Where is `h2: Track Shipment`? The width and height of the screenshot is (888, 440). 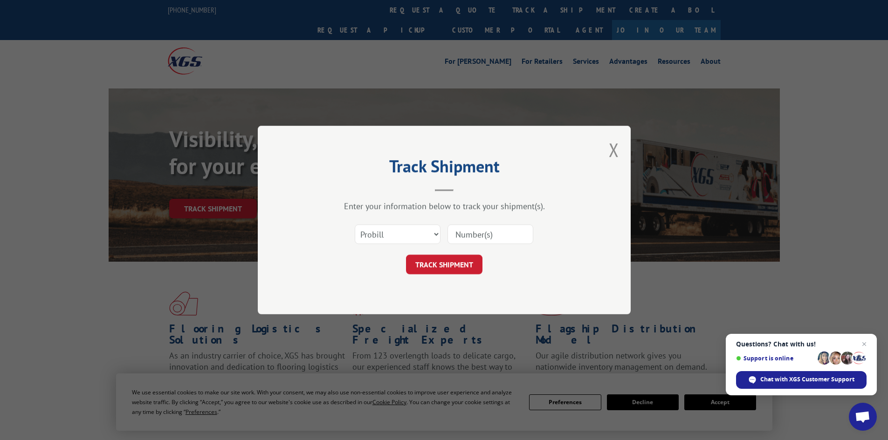
h2: Track Shipment is located at coordinates (444, 169).